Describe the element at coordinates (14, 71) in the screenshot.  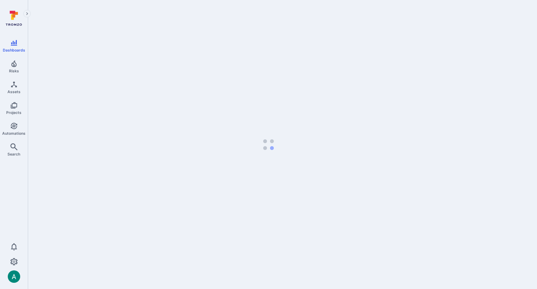
I see `span: Risks` at that location.